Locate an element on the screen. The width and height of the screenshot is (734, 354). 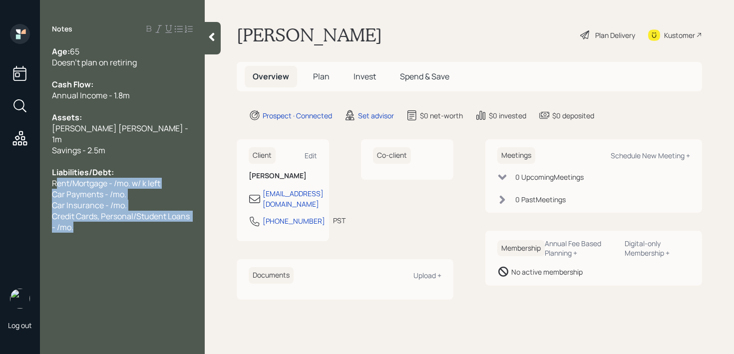
span: Plan is located at coordinates (321, 76).